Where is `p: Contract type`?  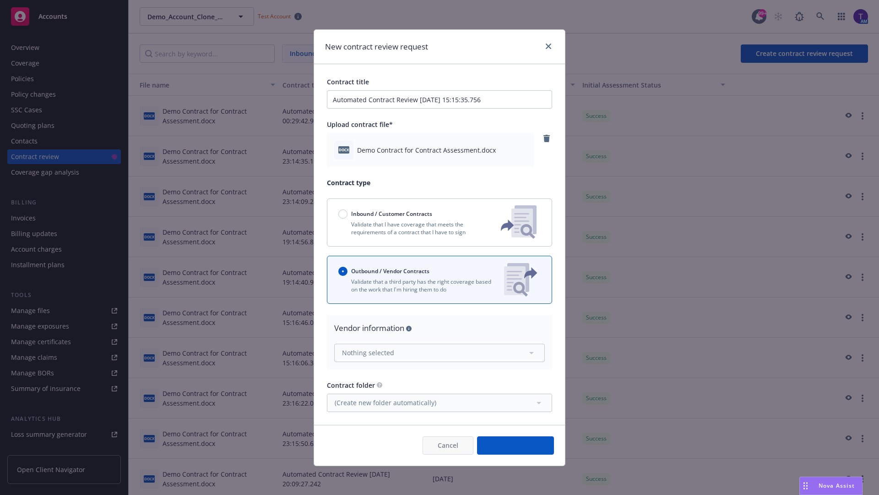 p: Contract type is located at coordinates (440, 182).